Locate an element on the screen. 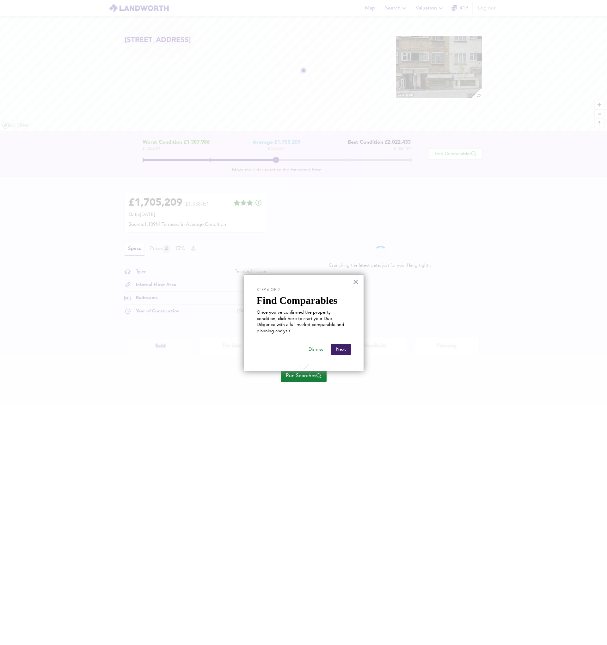 The image size is (607, 645). p: Step 6 of 9 is located at coordinates (304, 290).